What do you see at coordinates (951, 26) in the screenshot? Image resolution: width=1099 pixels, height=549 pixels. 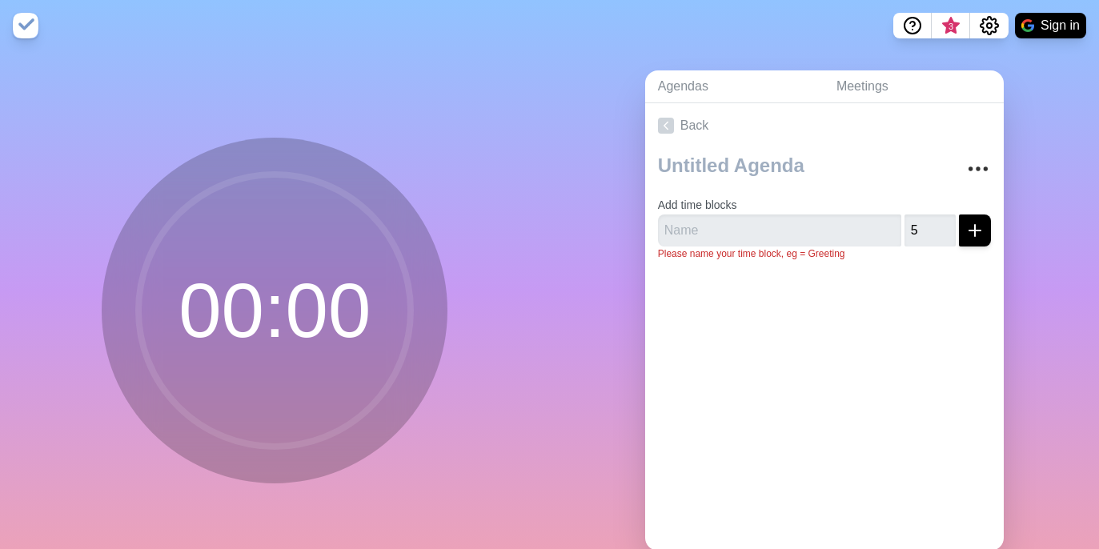 I see `button: What’s new` at bounding box center [951, 26].